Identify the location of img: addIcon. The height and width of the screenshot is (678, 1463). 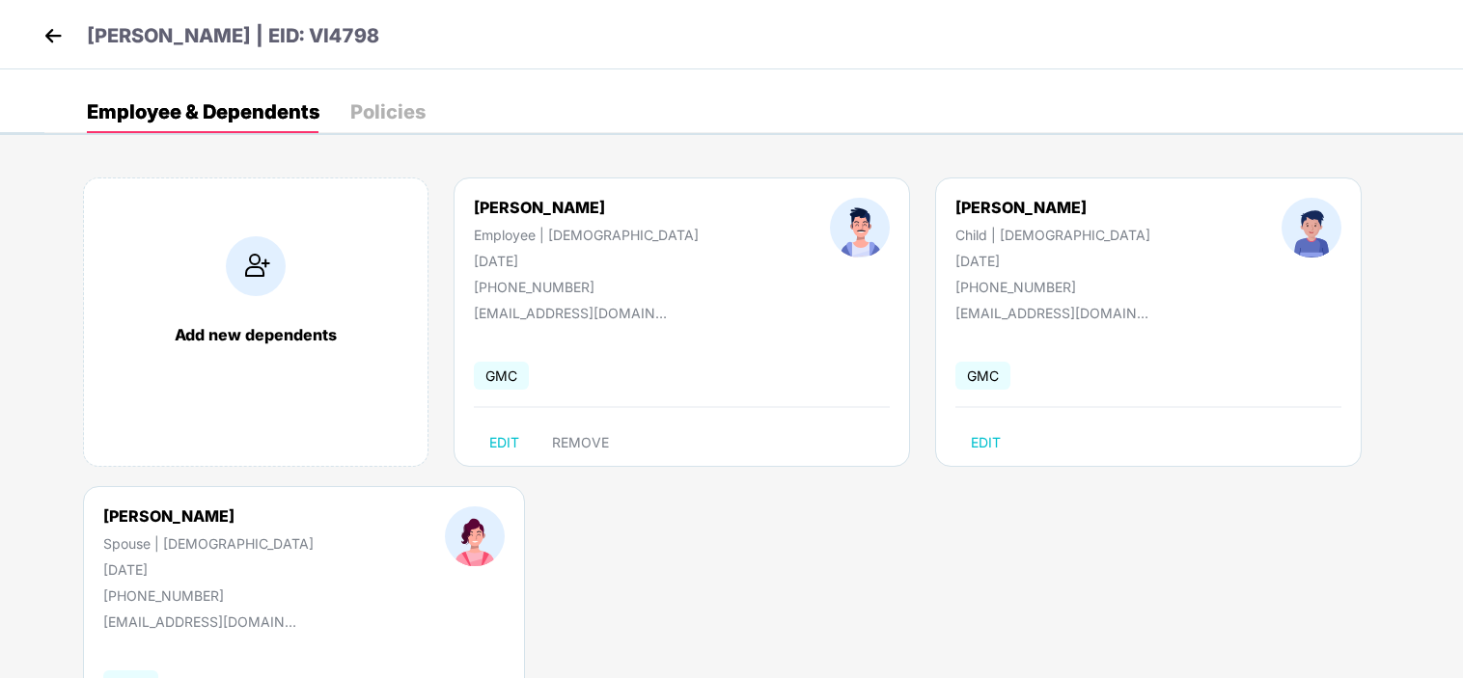
(256, 266).